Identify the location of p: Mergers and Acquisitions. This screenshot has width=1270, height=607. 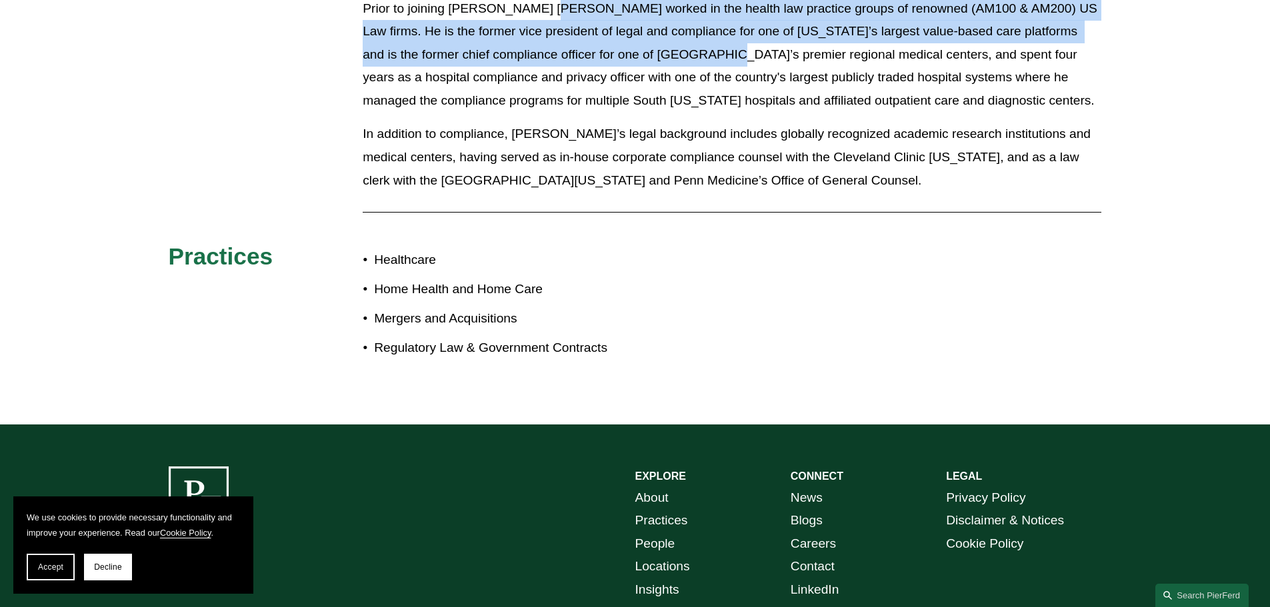
(504, 319).